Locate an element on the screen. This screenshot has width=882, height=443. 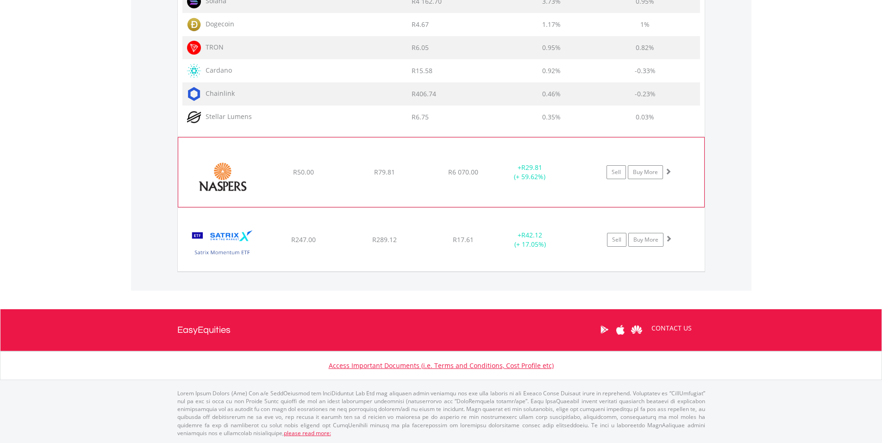
img: EQU.ZA.NPN.png is located at coordinates (223, 177).